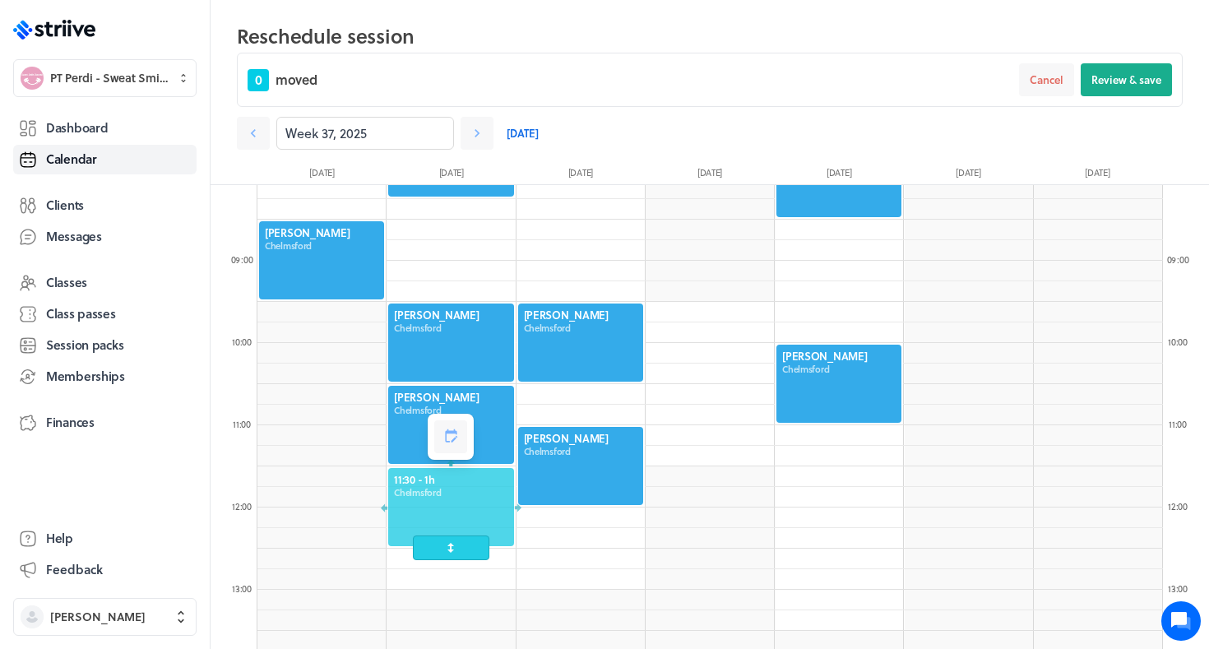  Describe the element at coordinates (710, 36) in the screenshot. I see `h2: Reschedule session` at that location.